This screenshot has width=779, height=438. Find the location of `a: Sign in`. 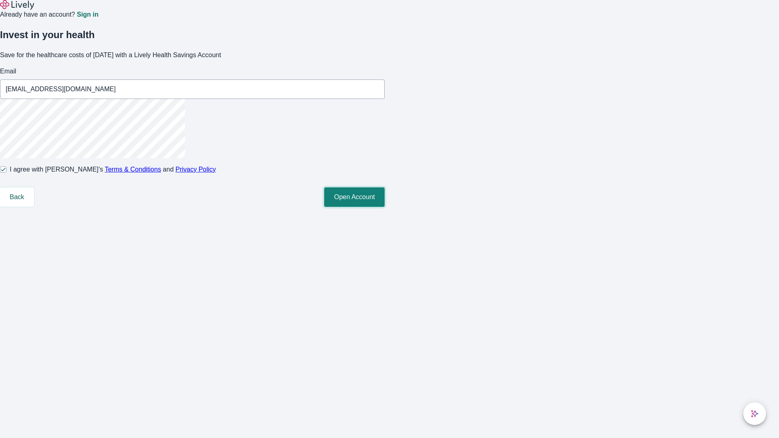

a: Sign in is located at coordinates (87, 15).